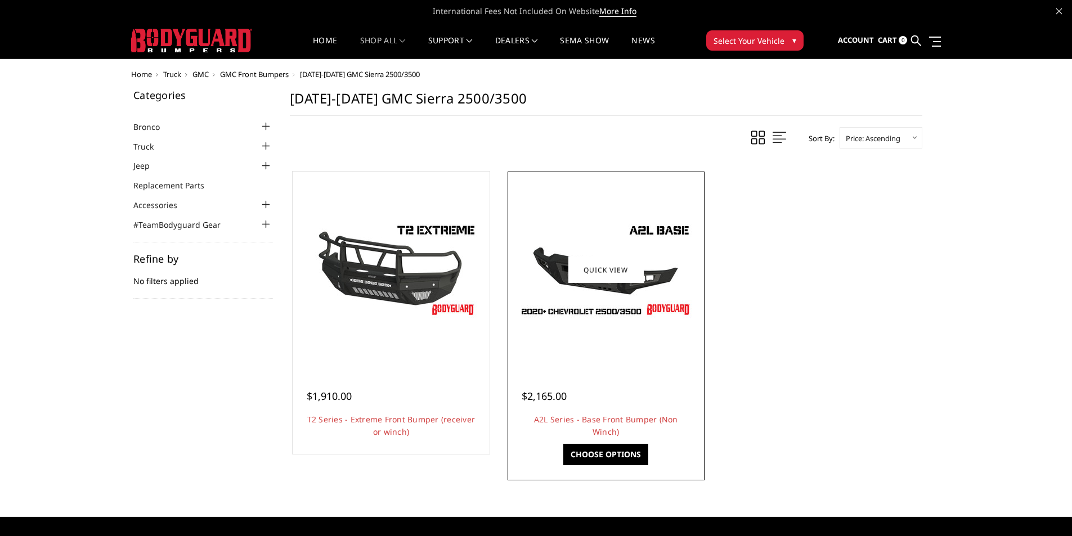  I want to click on a: A2L Series - Base Front Bumper (Non Winch) A2L Series - Base Front Bumper (Non Winch), so click(606, 270).